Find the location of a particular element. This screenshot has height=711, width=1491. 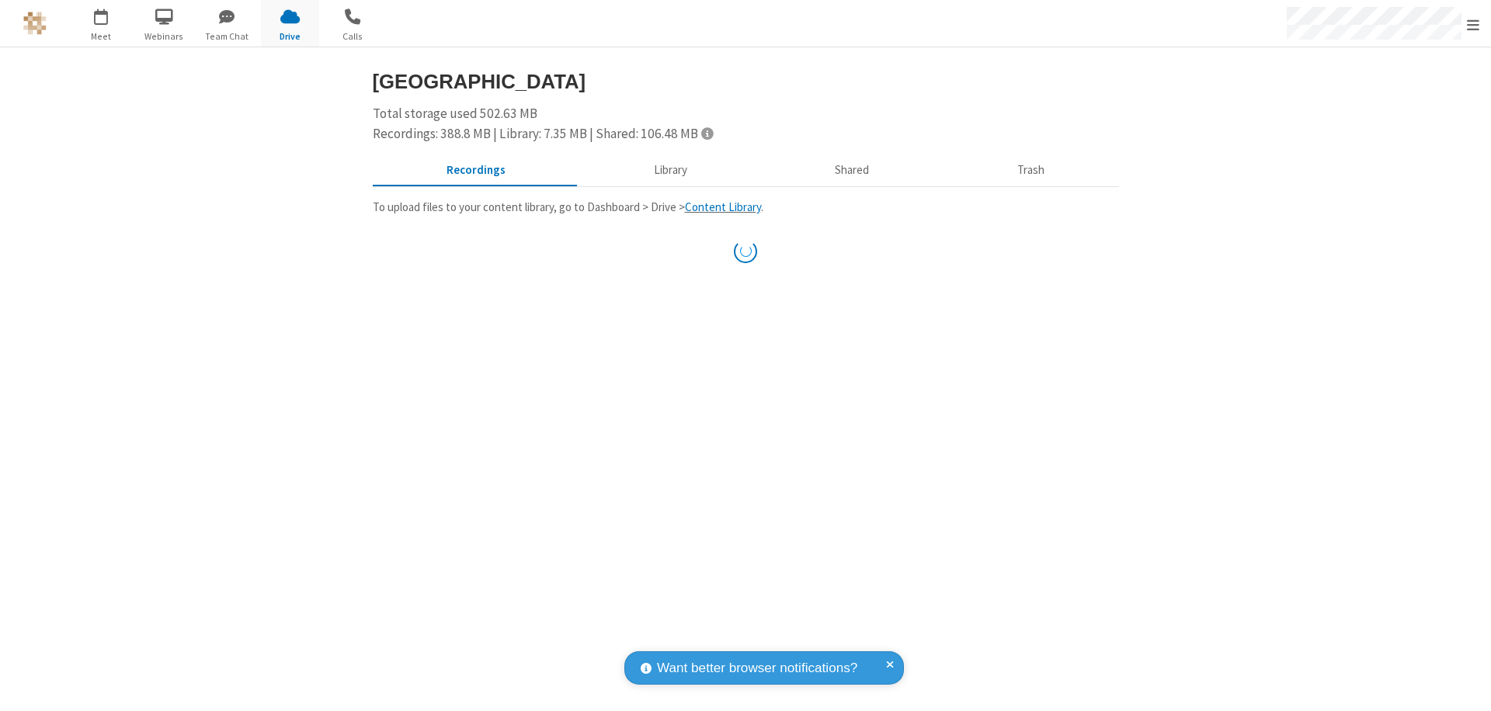

p: To upload files to your content library, go to Dashboard > Drive > . is located at coordinates (746, 207).